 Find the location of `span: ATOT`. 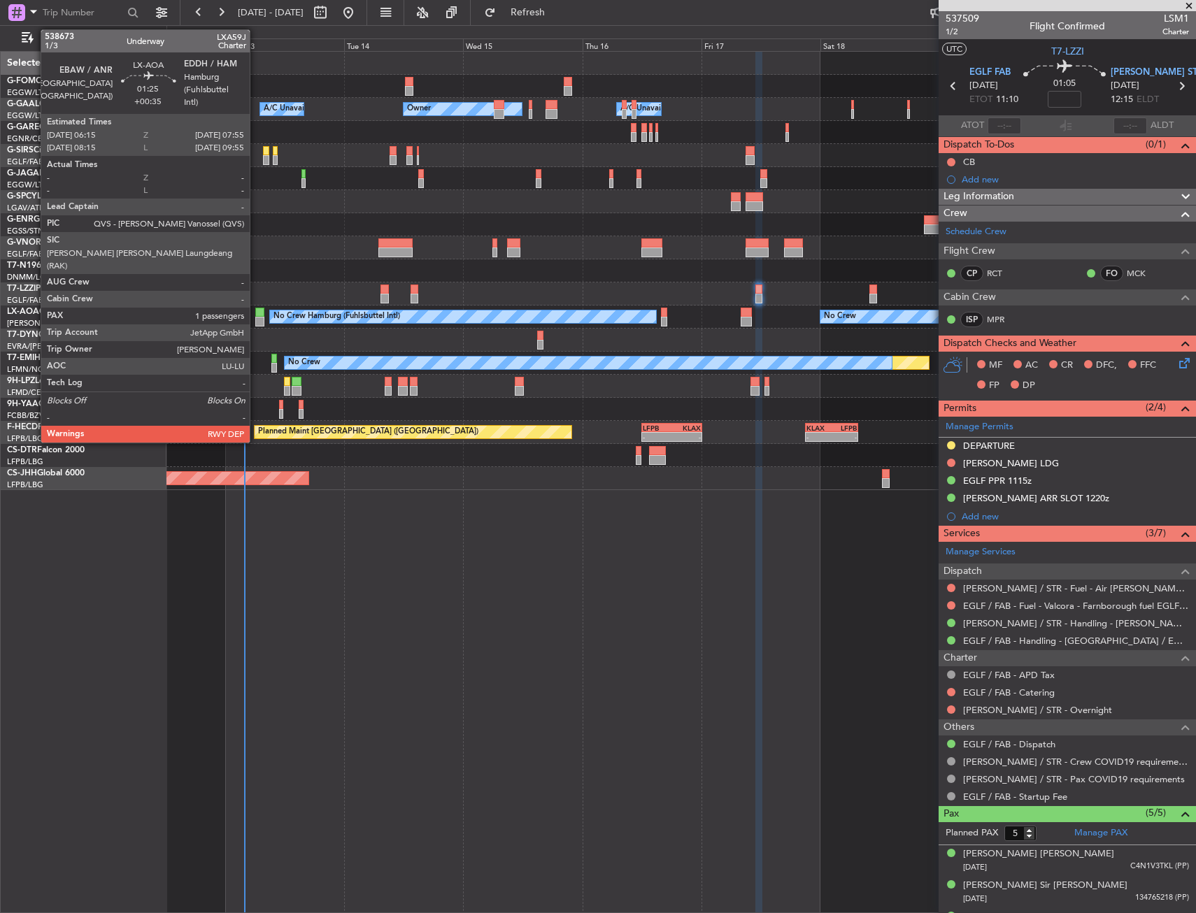

span: ATOT is located at coordinates (972, 126).